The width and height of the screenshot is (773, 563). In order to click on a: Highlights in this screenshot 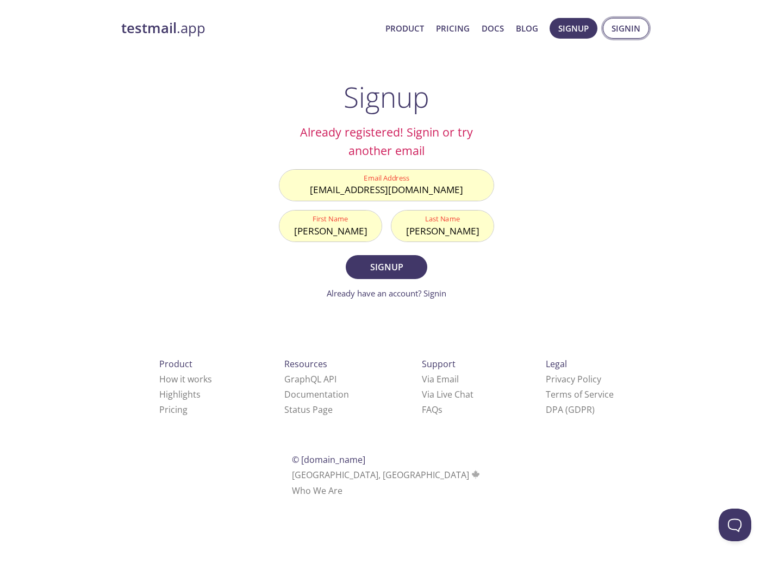, I will do `click(180, 394)`.